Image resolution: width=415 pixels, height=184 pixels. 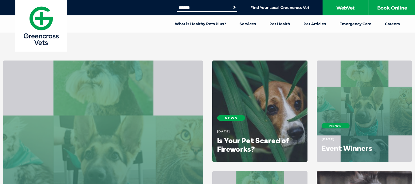 I want to click on a: Event Winners, so click(x=347, y=148).